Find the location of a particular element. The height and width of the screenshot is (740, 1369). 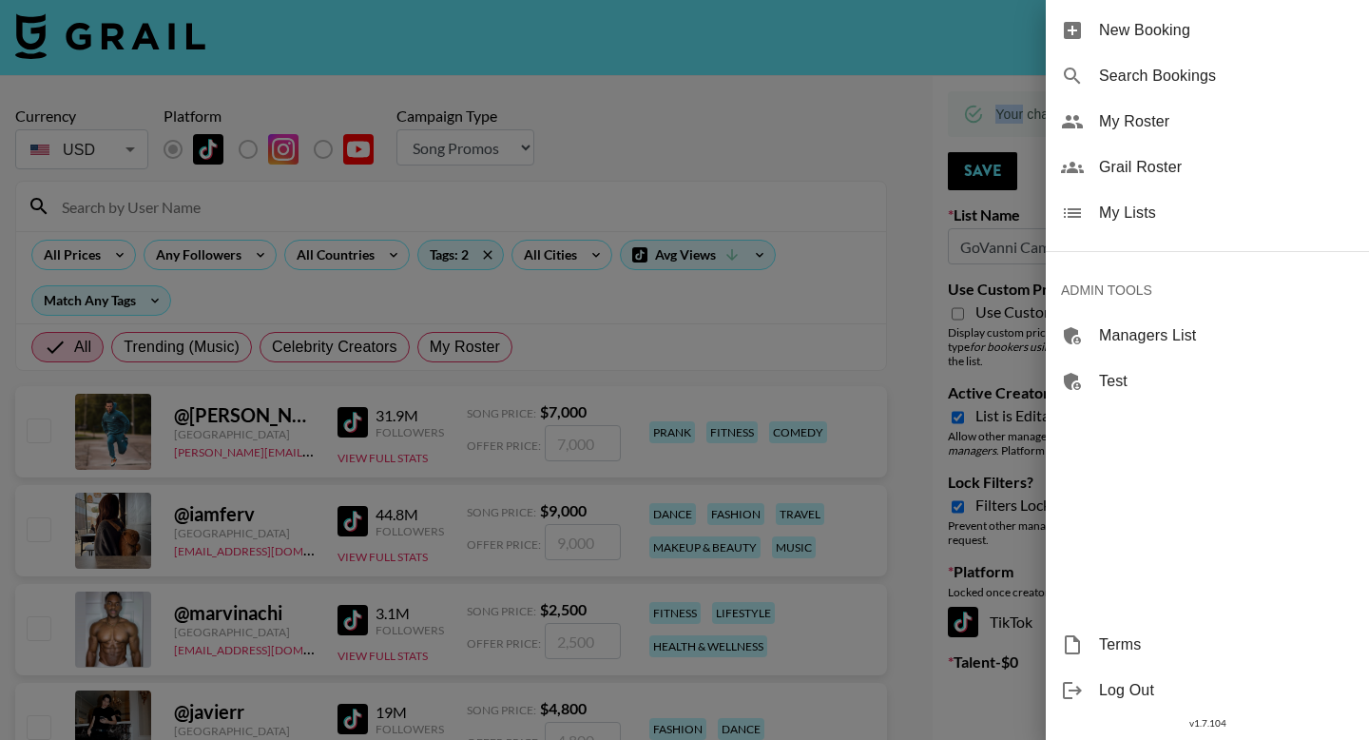

div: Test is located at coordinates (1207, 381).